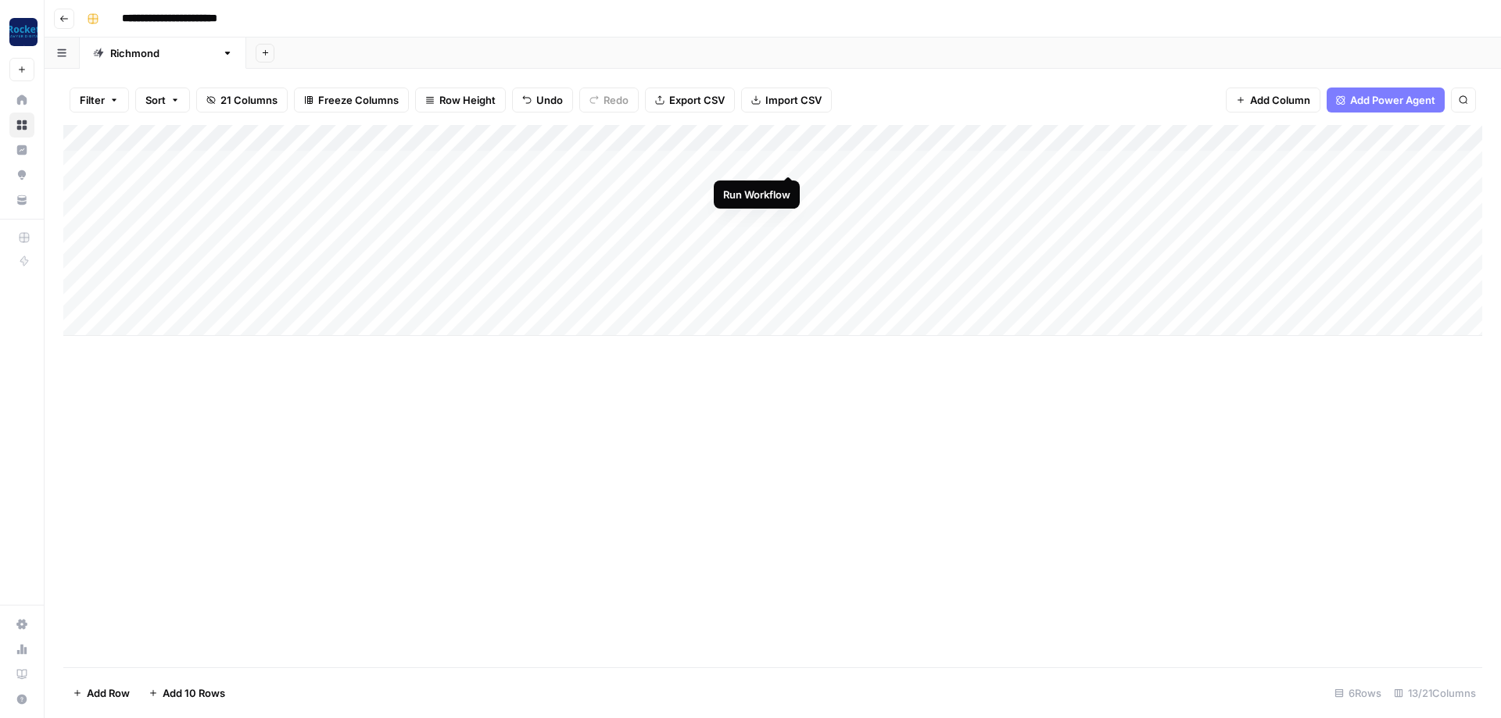 The height and width of the screenshot is (718, 1501). Describe the element at coordinates (358, 100) in the screenshot. I see `span: Freeze Columns` at that location.